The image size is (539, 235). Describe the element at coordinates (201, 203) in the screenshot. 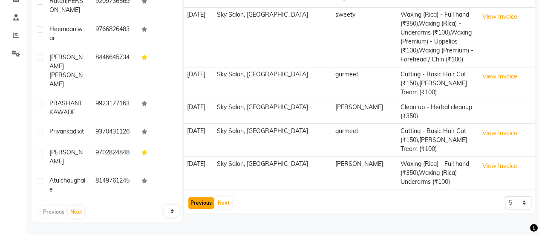

I see `button: Previous` at that location.